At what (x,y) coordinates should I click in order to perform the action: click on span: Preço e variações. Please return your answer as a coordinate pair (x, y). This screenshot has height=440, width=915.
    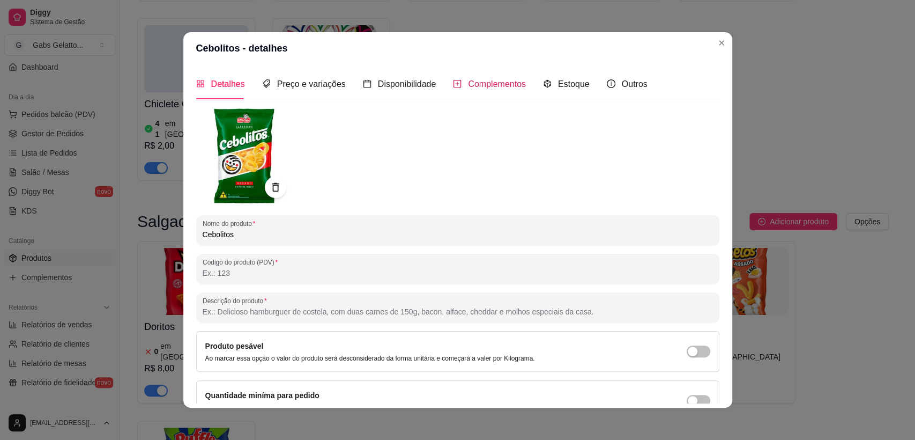
    Looking at the image, I should click on (312, 84).